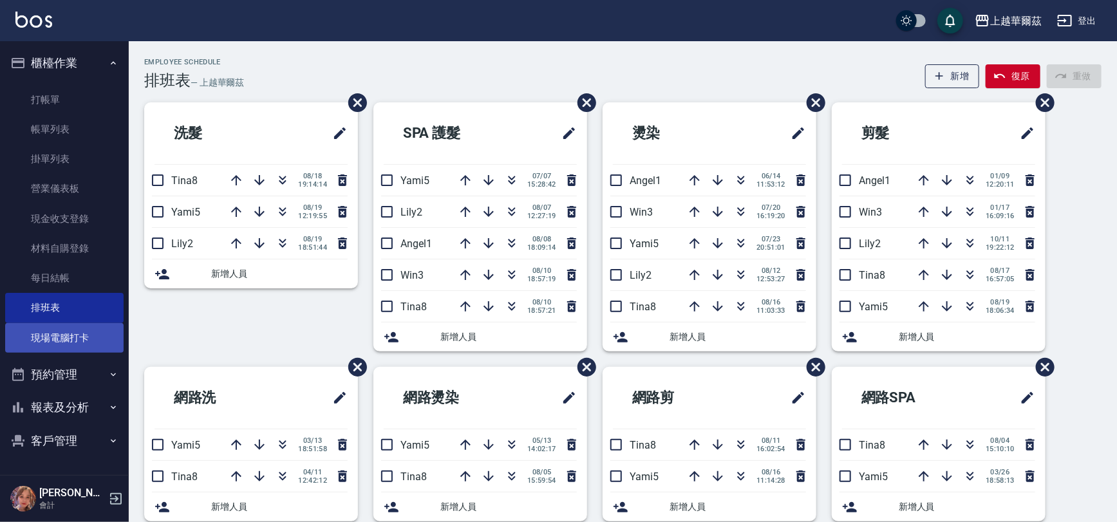 This screenshot has width=1117, height=522. What do you see at coordinates (312, 184) in the screenshot?
I see `span: 19:14:14` at bounding box center [312, 184].